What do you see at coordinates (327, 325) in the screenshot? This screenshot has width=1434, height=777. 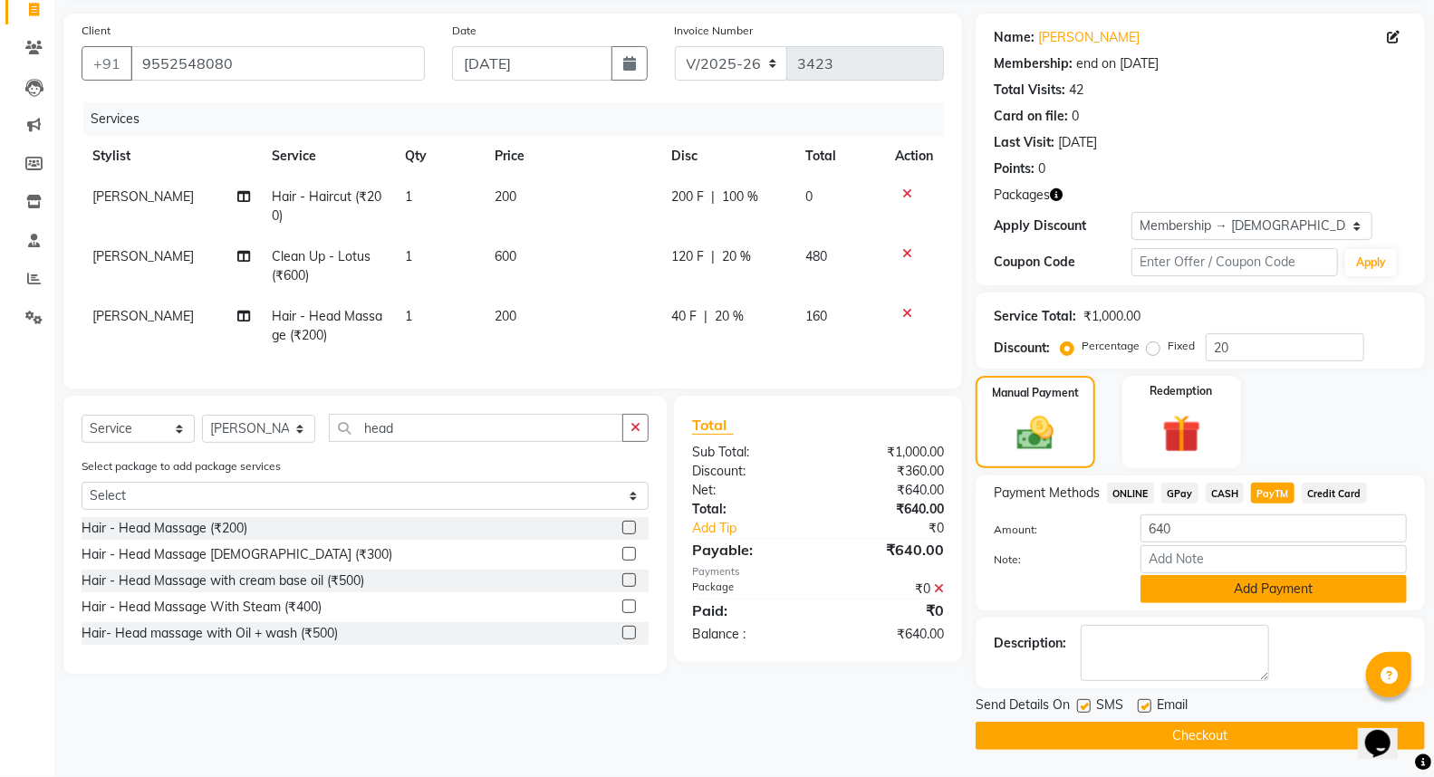 I see `span: Hair - Head Massage (₹200)` at bounding box center [327, 325].